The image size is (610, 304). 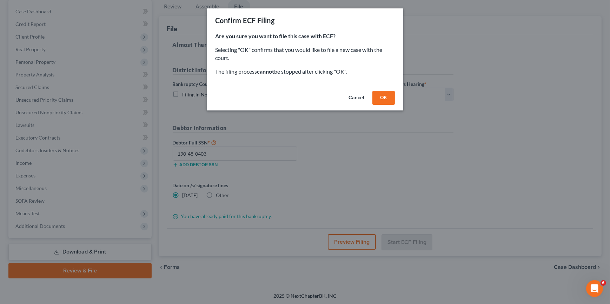 I want to click on button: Cancel, so click(x=356, y=98).